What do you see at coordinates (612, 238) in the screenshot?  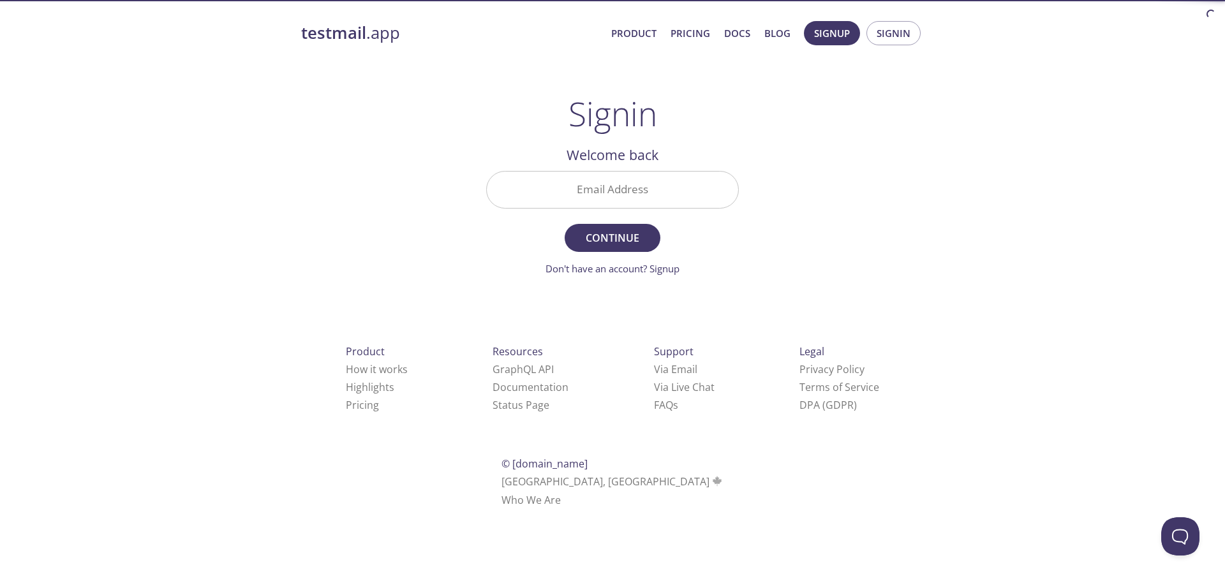 I see `button: Continue` at bounding box center [612, 238].